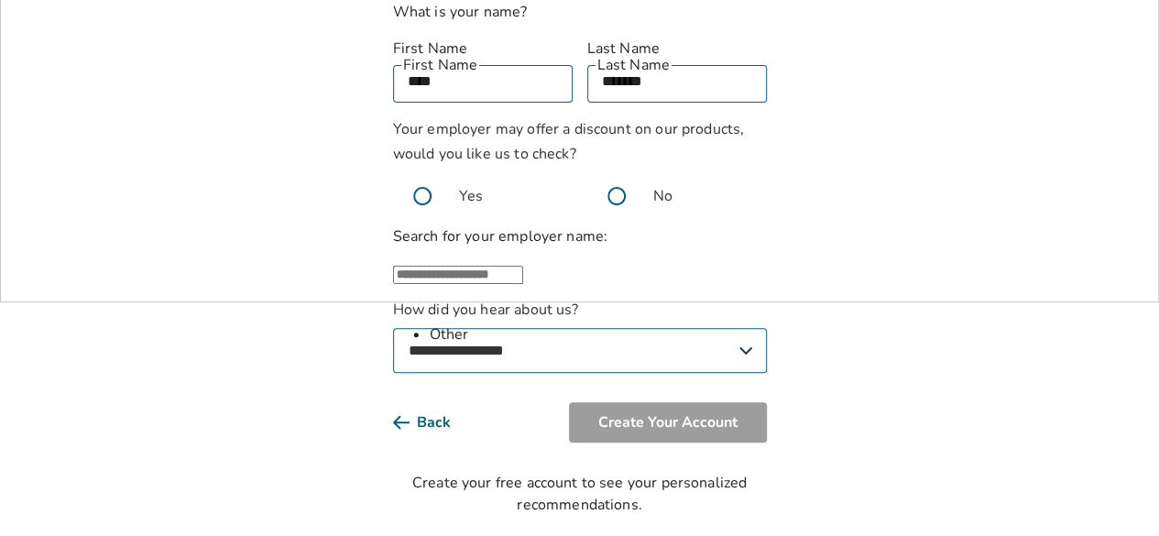 The image size is (1159, 536). I want to click on label: Last Name, so click(677, 49).